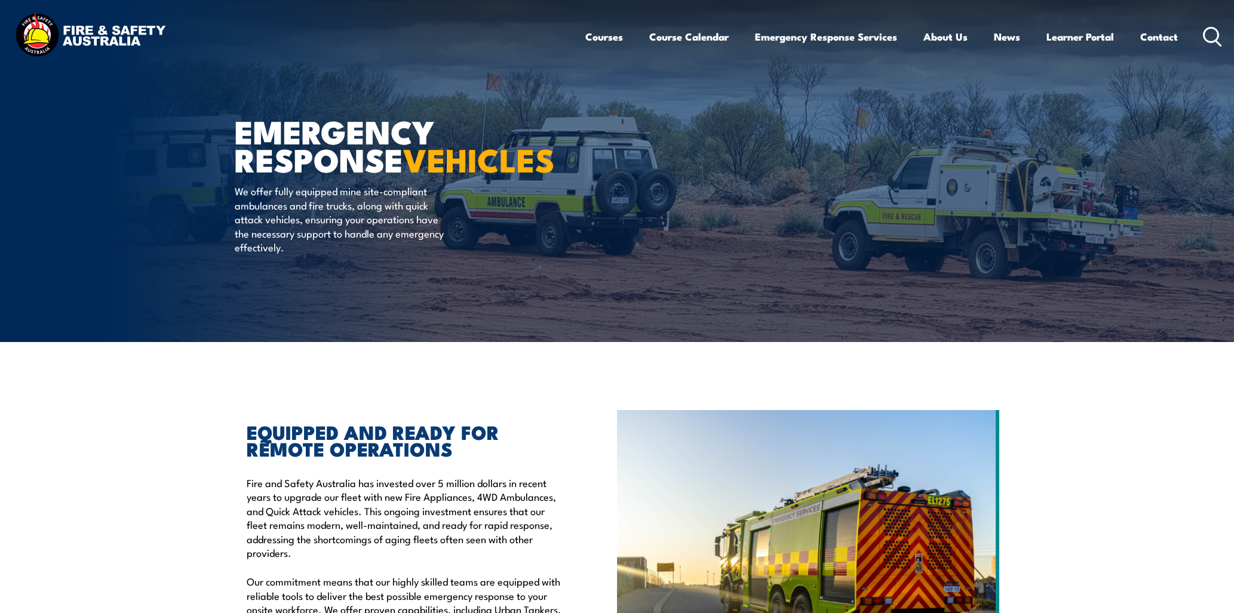  What do you see at coordinates (689, 36) in the screenshot?
I see `a: Course Calendar` at bounding box center [689, 36].